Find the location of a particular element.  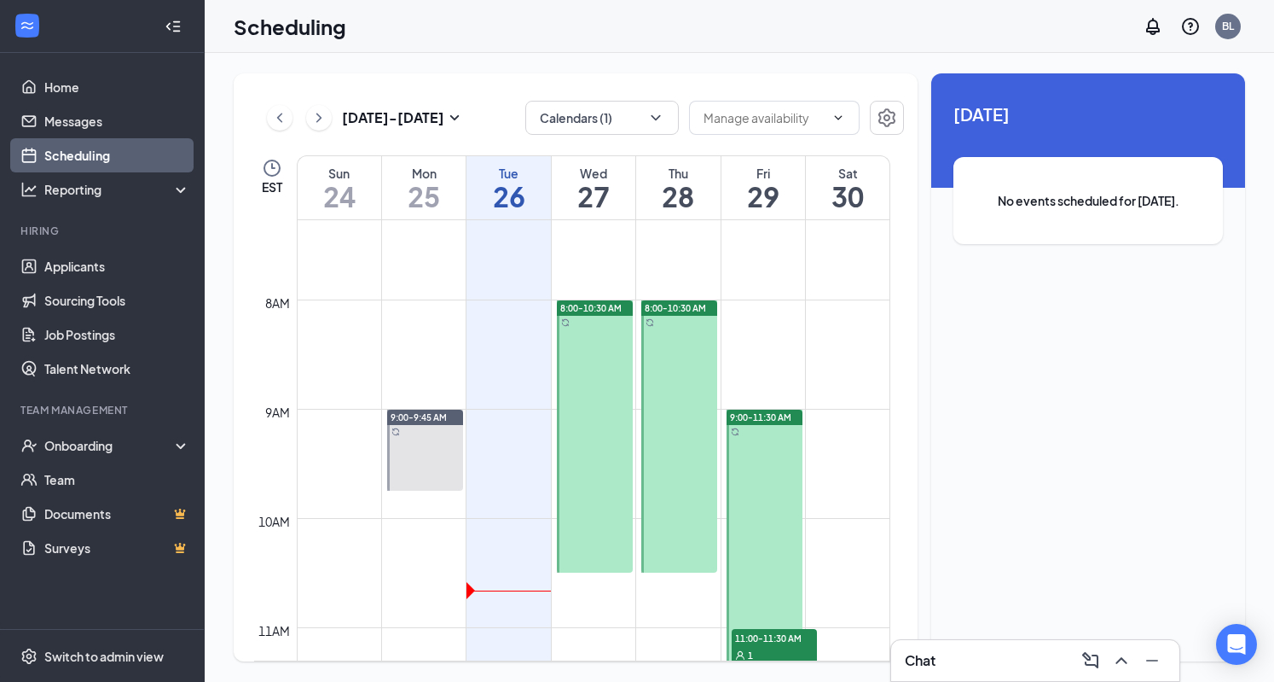

svg: QuestionInfo is located at coordinates (1191, 26).